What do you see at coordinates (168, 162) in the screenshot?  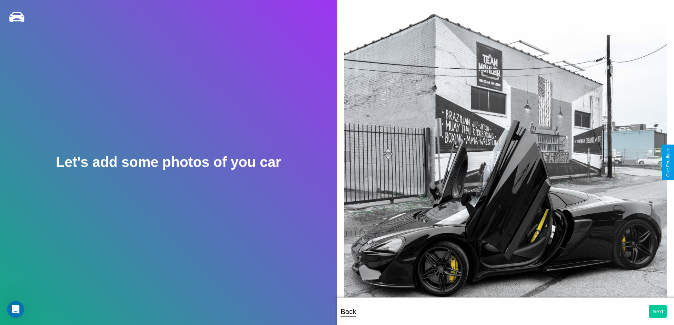 I see `h2: Let's add some photos of you car` at bounding box center [168, 162].